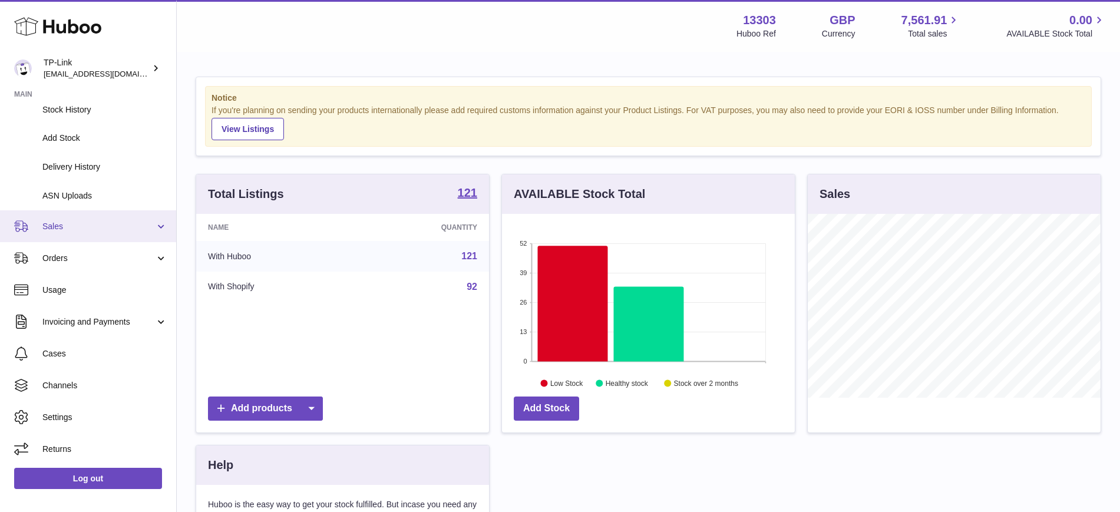 The height and width of the screenshot is (512, 1120). I want to click on span: Total sales, so click(934, 34).